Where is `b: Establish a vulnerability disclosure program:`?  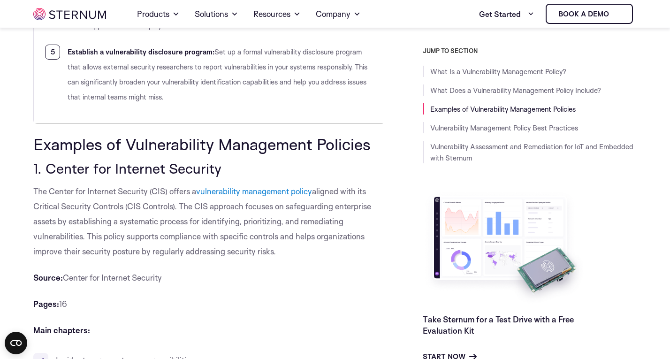
b: Establish a vulnerability disclosure program: is located at coordinates (141, 52).